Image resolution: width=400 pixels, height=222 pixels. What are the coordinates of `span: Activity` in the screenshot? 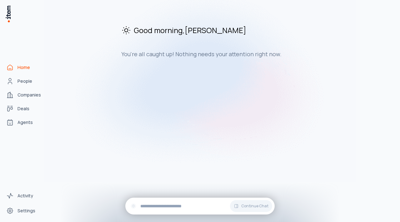 It's located at (25, 196).